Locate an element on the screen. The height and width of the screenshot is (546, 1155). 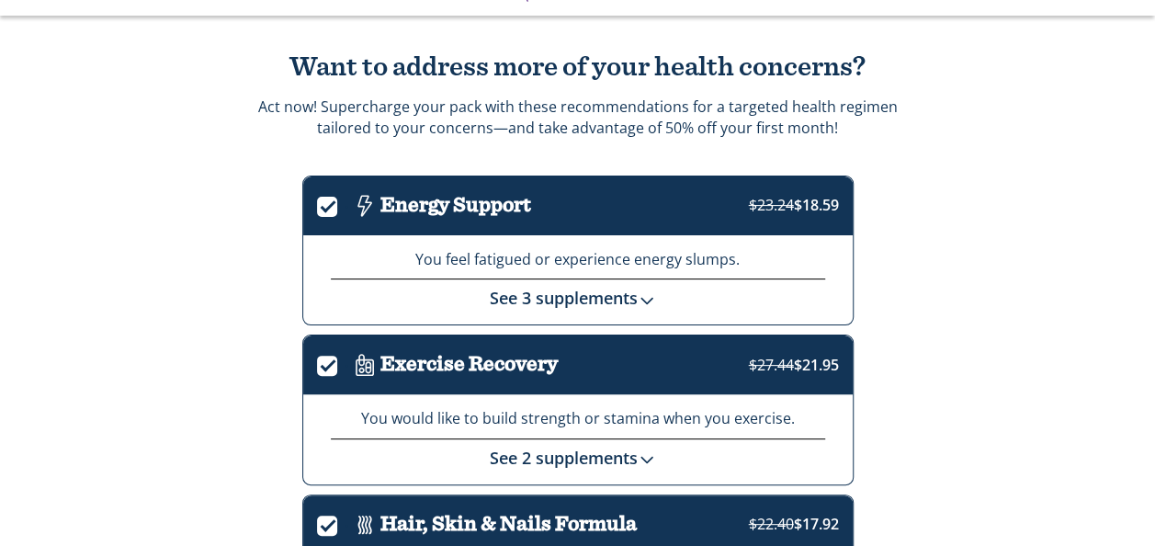
h3: Exercise Recovery is located at coordinates (469, 364).